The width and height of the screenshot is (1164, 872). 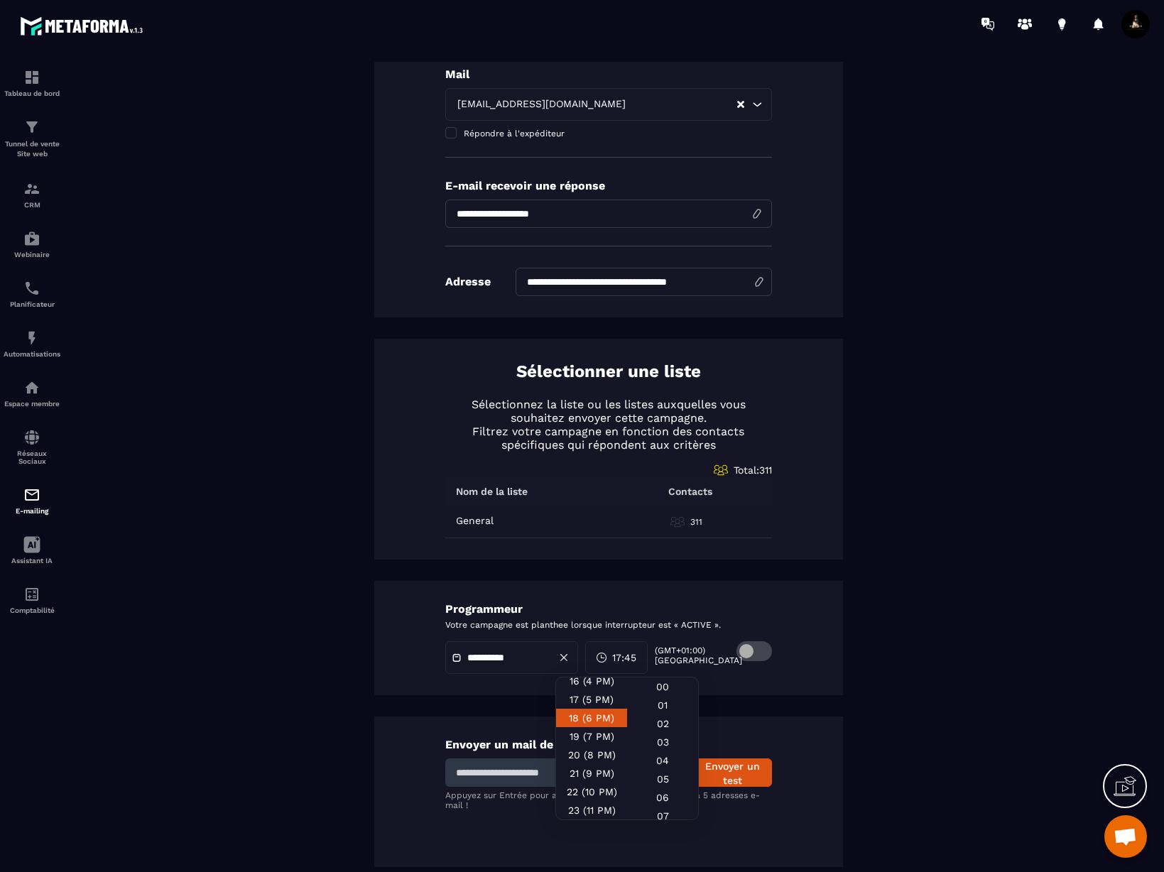 I want to click on div: 04, so click(x=662, y=760).